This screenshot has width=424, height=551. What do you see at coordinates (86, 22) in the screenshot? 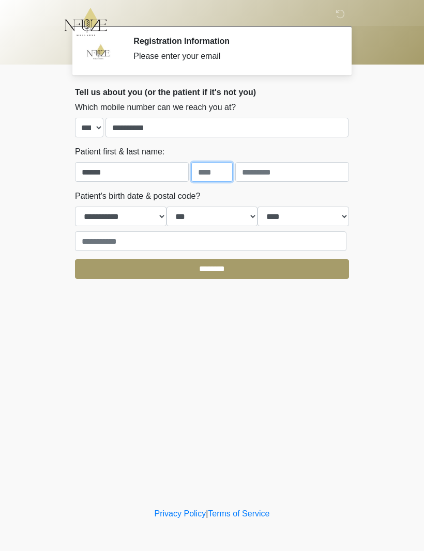
I see `img: NFuze Wellness Logo` at bounding box center [86, 22].